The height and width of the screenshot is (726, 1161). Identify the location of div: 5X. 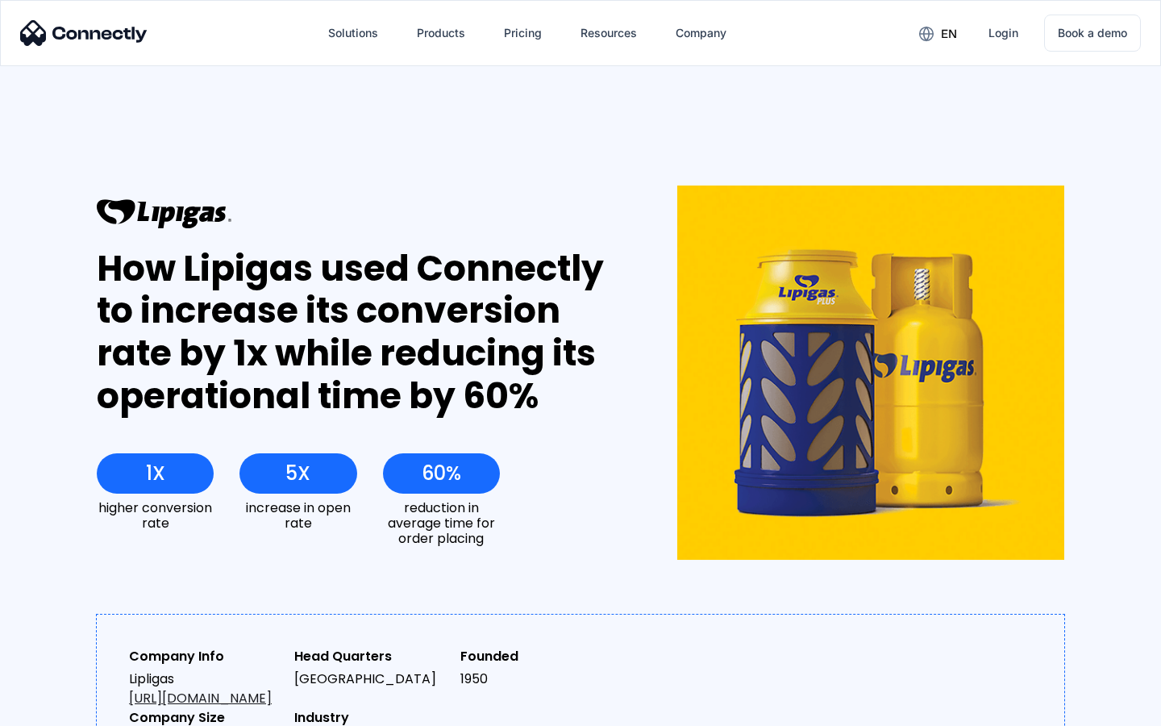
(298, 473).